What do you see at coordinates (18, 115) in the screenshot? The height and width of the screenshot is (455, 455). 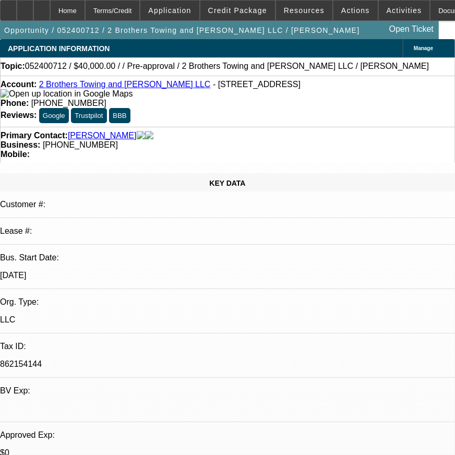 I see `strong: Reviews:` at bounding box center [18, 115].